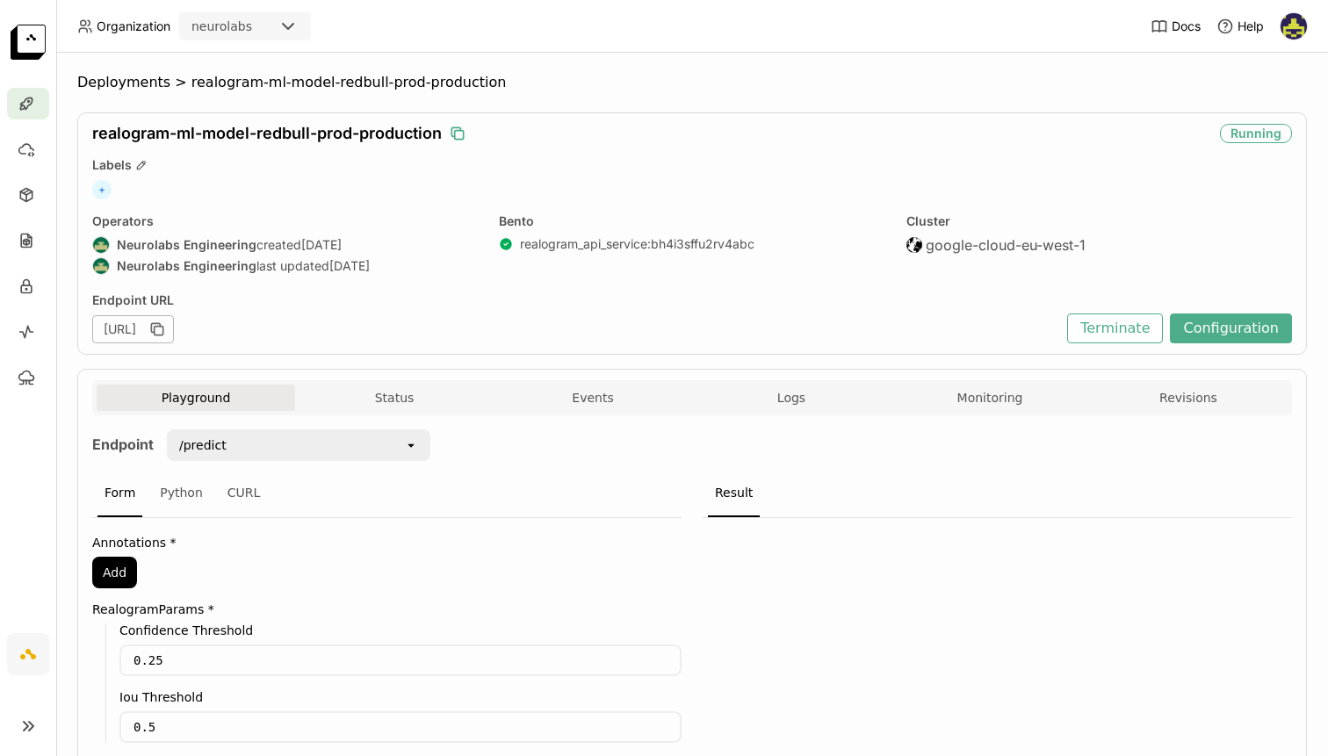  What do you see at coordinates (349, 83) in the screenshot?
I see `div: realogram-ml-model-redbull-prod-production` at bounding box center [349, 83].